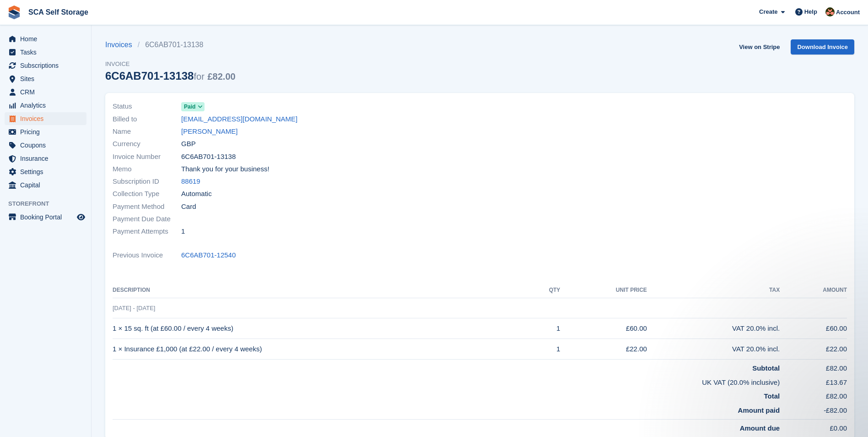 The image size is (868, 437). Describe the element at coordinates (830, 12) in the screenshot. I see `img: Sarah Race` at that location.